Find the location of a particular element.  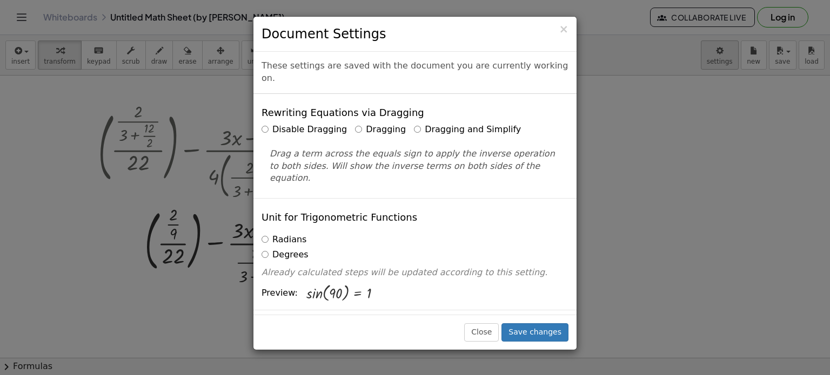

button: Save changes is located at coordinates (535, 333).